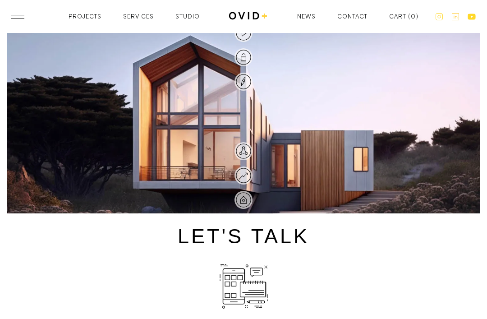 Image resolution: width=487 pixels, height=319 pixels. Describe the element at coordinates (139, 16) in the screenshot. I see `div: Services` at that location.